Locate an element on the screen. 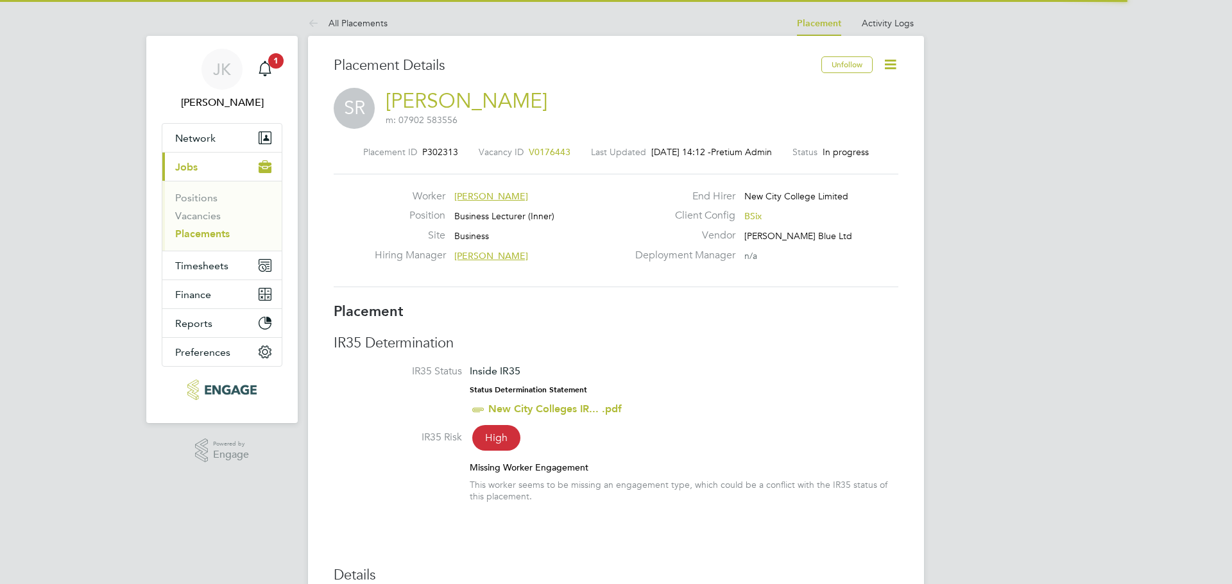 This screenshot has height=584, width=1232. label: Client Config is located at coordinates (681, 216).